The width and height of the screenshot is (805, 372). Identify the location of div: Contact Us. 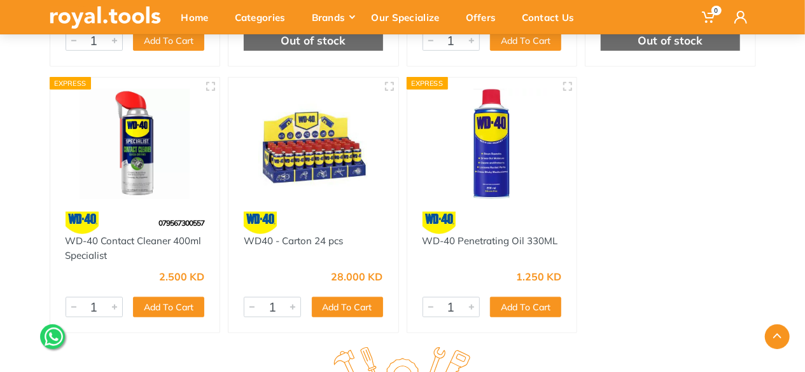
(552, 17).